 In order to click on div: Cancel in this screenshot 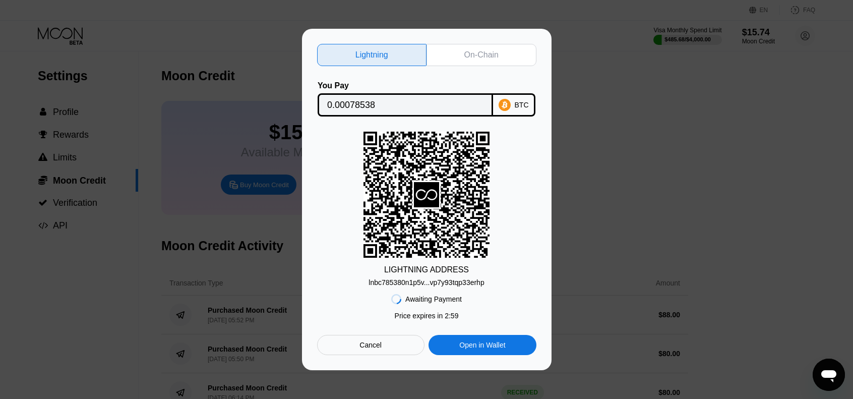, I will do `click(370, 345)`.